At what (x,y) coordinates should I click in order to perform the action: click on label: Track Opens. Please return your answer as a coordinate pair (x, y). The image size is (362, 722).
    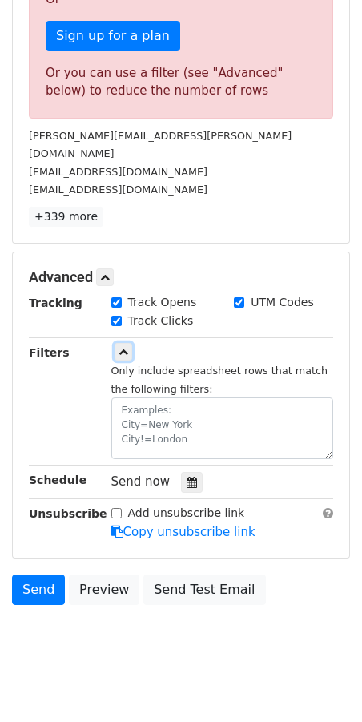
    Looking at the image, I should click on (163, 302).